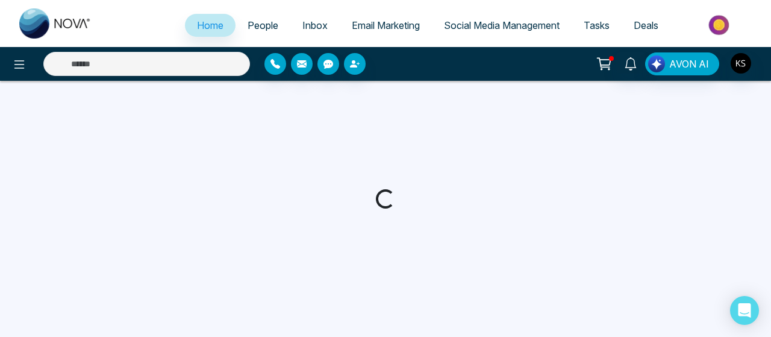  Describe the element at coordinates (210, 25) in the screenshot. I see `span: Home` at that location.